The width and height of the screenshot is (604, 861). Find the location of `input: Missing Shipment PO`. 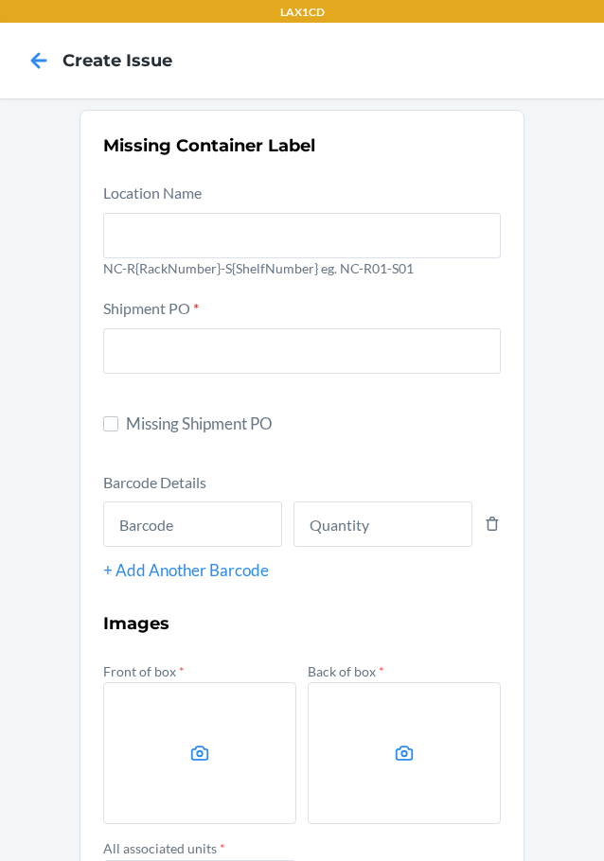

input: Missing Shipment PO is located at coordinates (111, 424).